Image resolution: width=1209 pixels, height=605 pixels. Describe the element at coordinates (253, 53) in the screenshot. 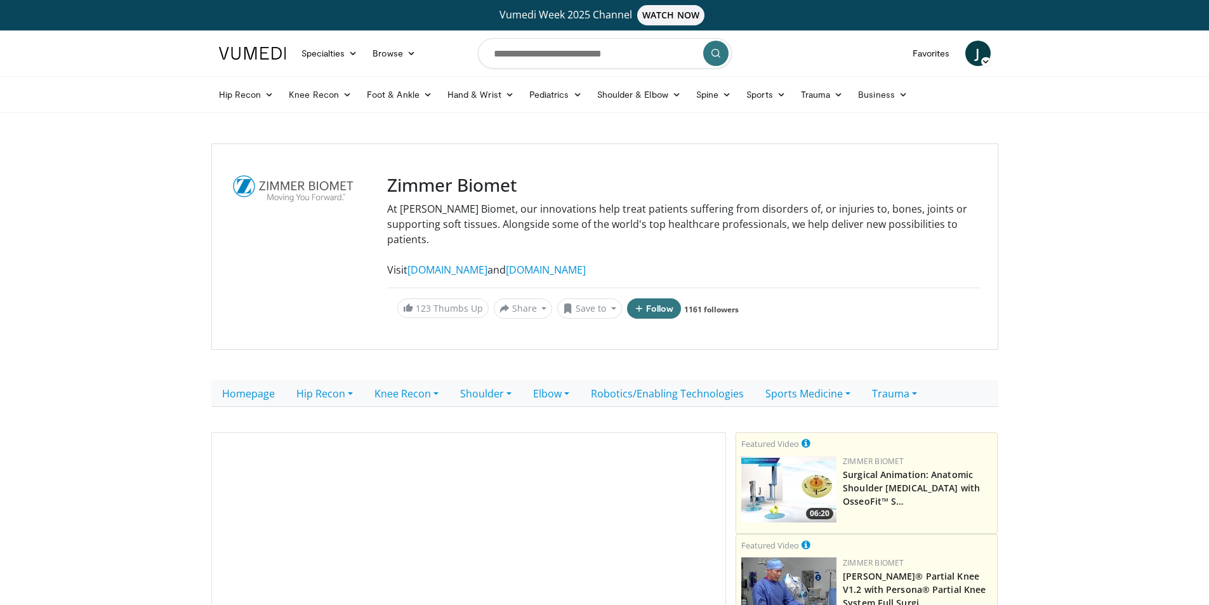

I see `img: VuMedi Logo` at that location.